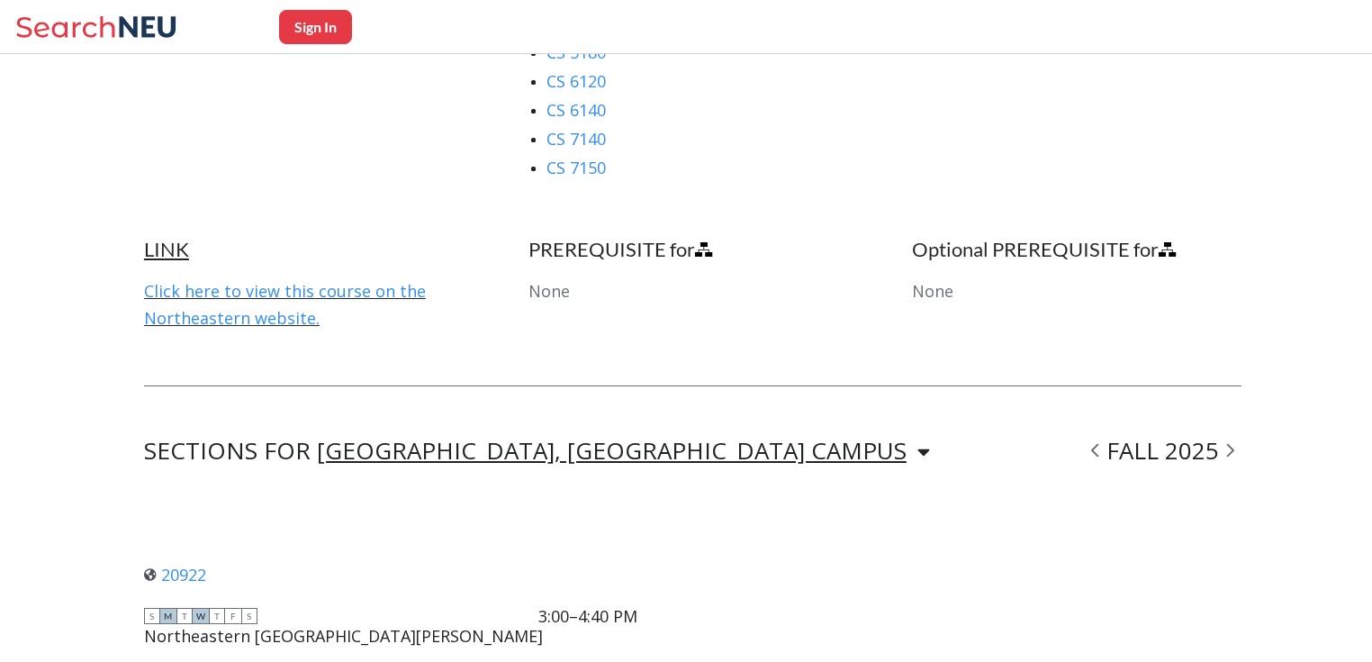  Describe the element at coordinates (233, 616) in the screenshot. I see `span: F` at that location.